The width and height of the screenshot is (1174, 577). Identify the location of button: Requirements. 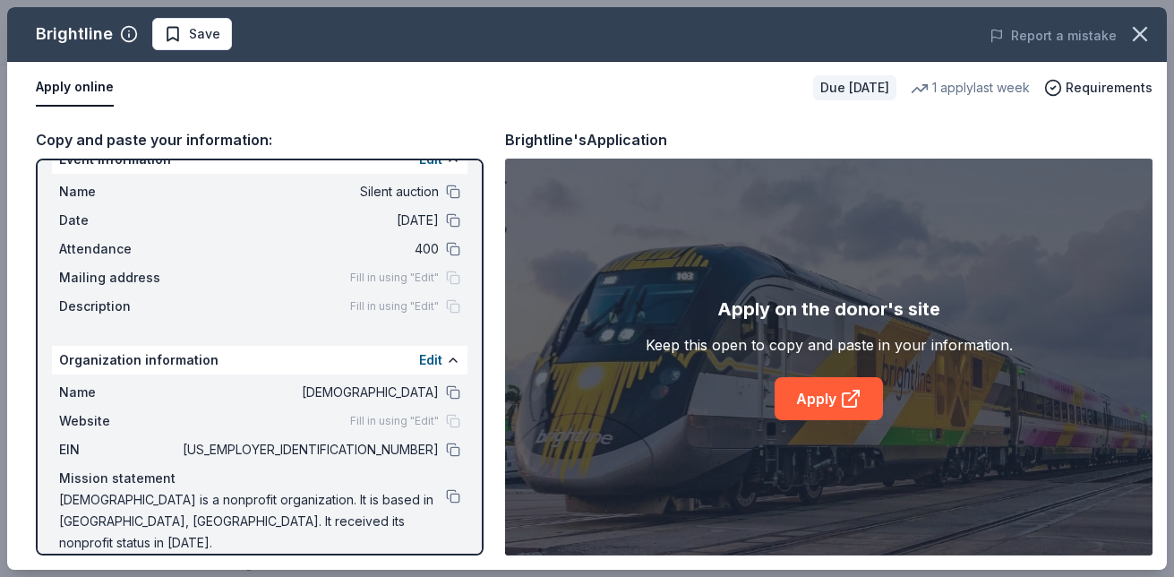
(1098, 88).